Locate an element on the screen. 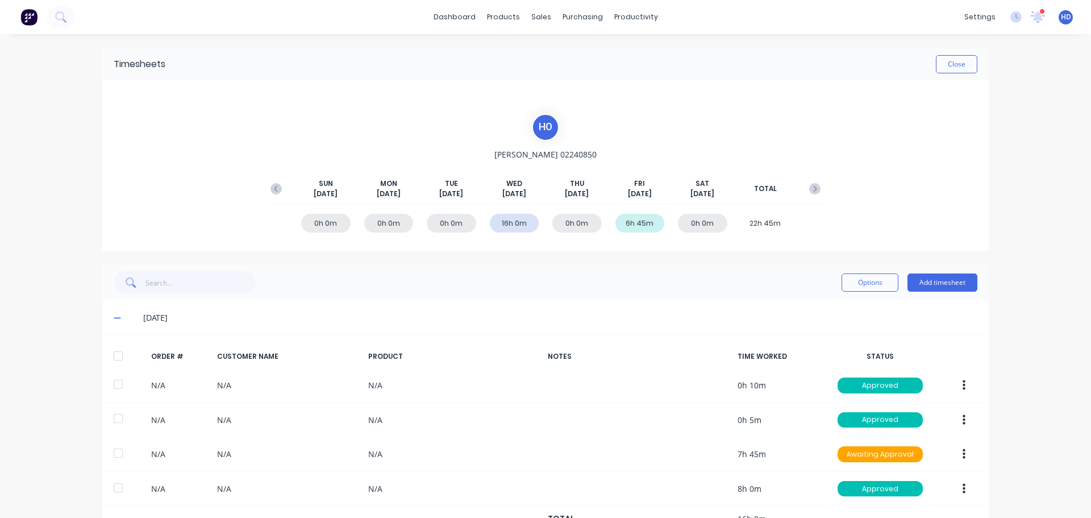 This screenshot has width=1091, height=518. input: Search... is located at coordinates (201, 282).